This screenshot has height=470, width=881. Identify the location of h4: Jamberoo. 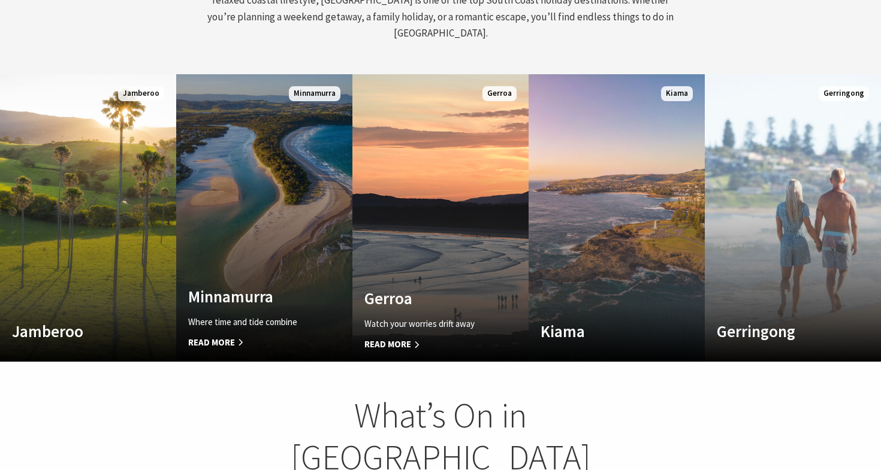
(75, 331).